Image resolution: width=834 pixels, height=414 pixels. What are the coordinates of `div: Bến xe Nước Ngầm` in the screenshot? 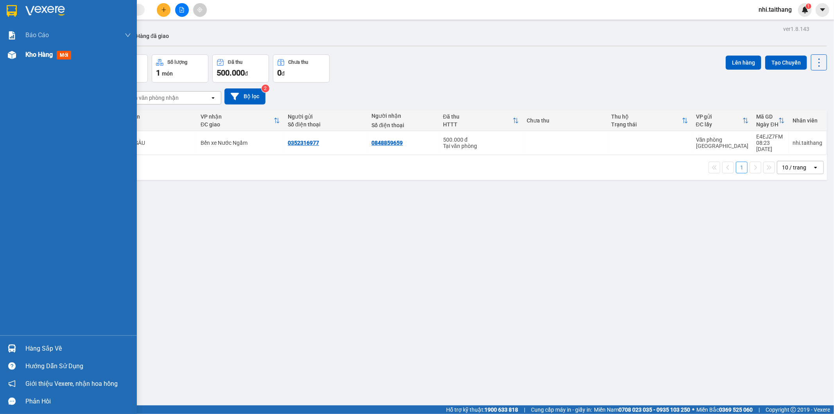 It's located at (240, 143).